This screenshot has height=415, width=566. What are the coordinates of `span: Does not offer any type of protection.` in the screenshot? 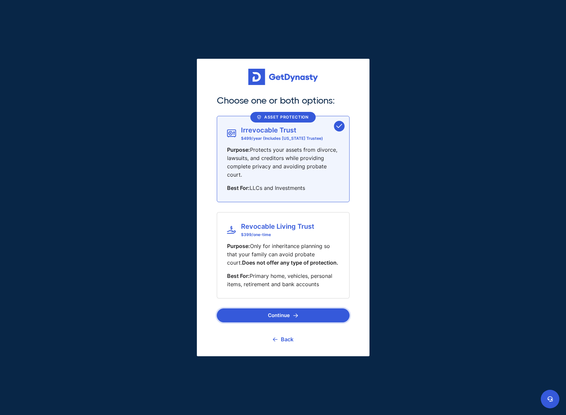 It's located at (290, 263).